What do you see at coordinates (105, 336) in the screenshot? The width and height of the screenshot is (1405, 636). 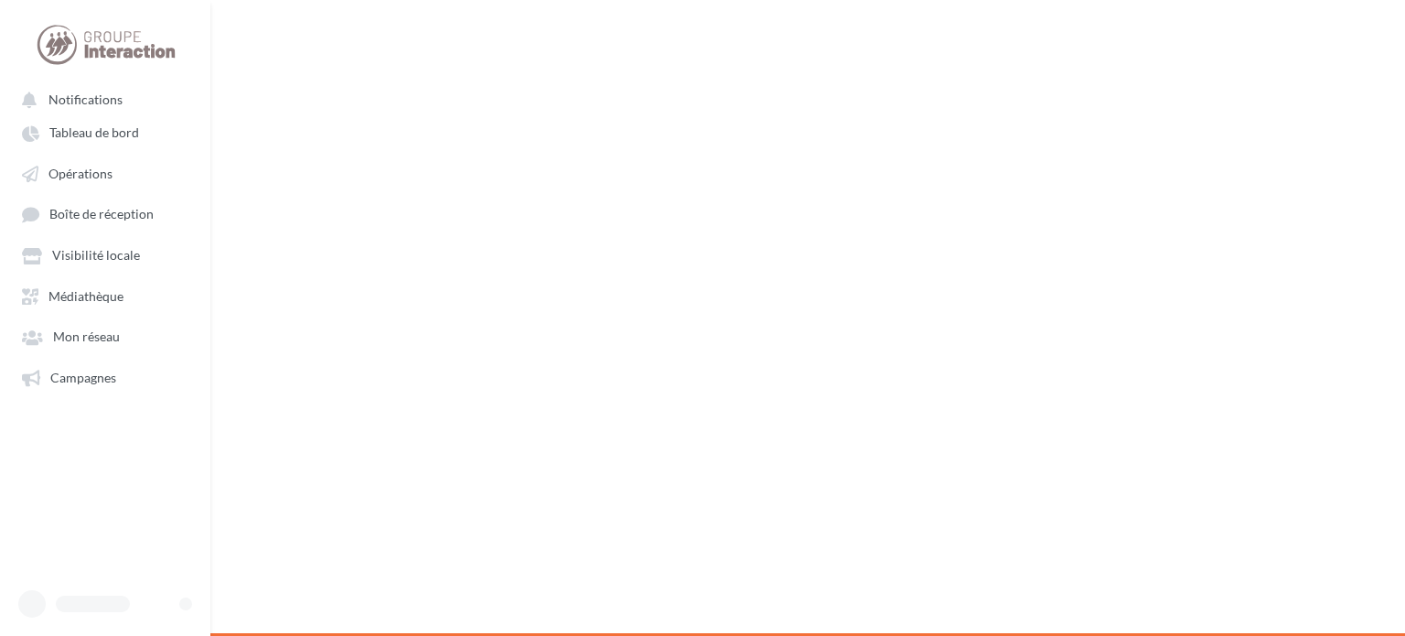 I see `a: Mon réseau` at bounding box center [105, 336].